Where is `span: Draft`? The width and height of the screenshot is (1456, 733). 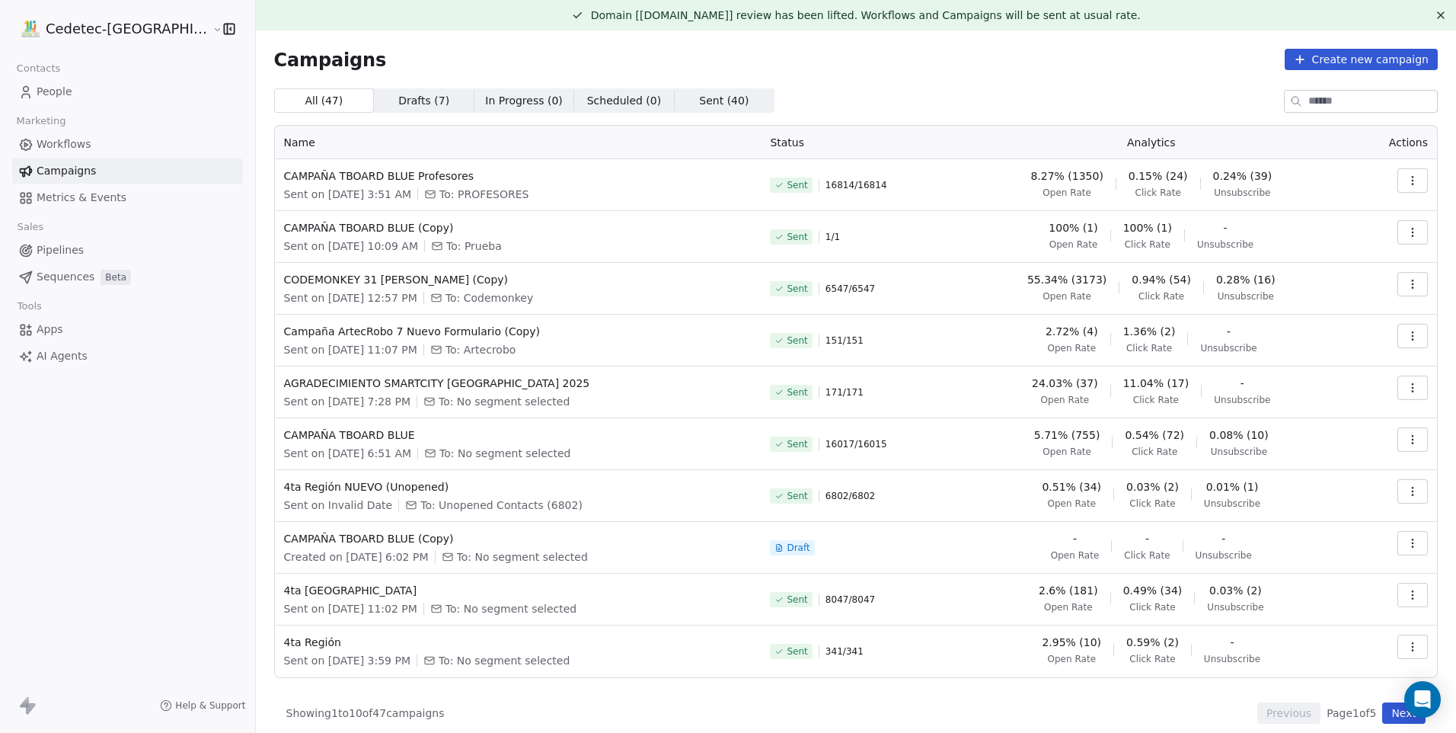 span: Draft is located at coordinates (798, 548).